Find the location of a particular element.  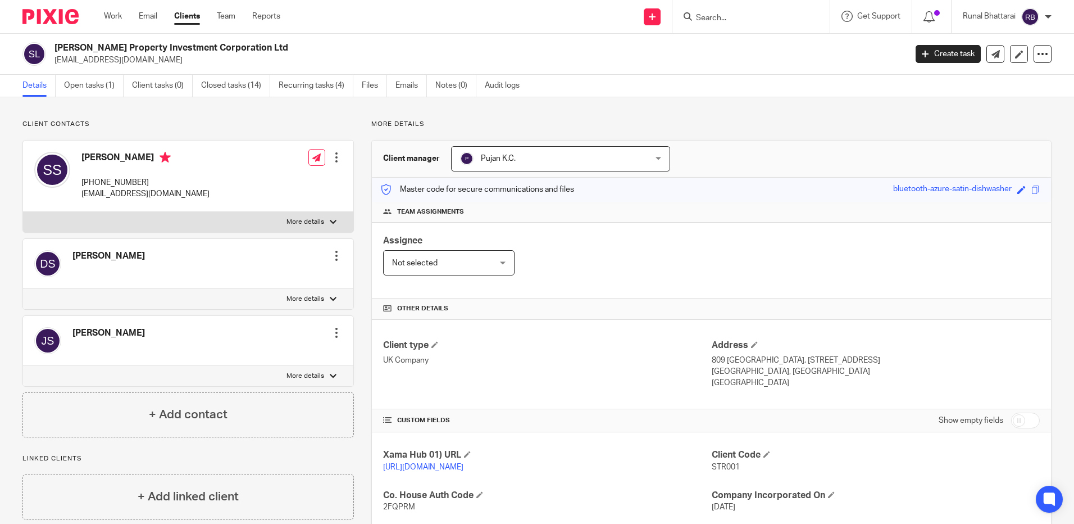

h4: Address is located at coordinates (876, 345).